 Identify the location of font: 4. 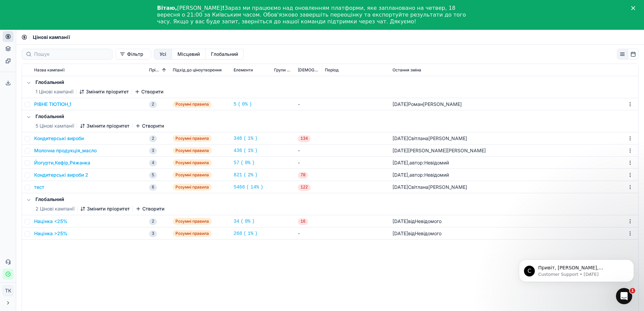
(153, 163).